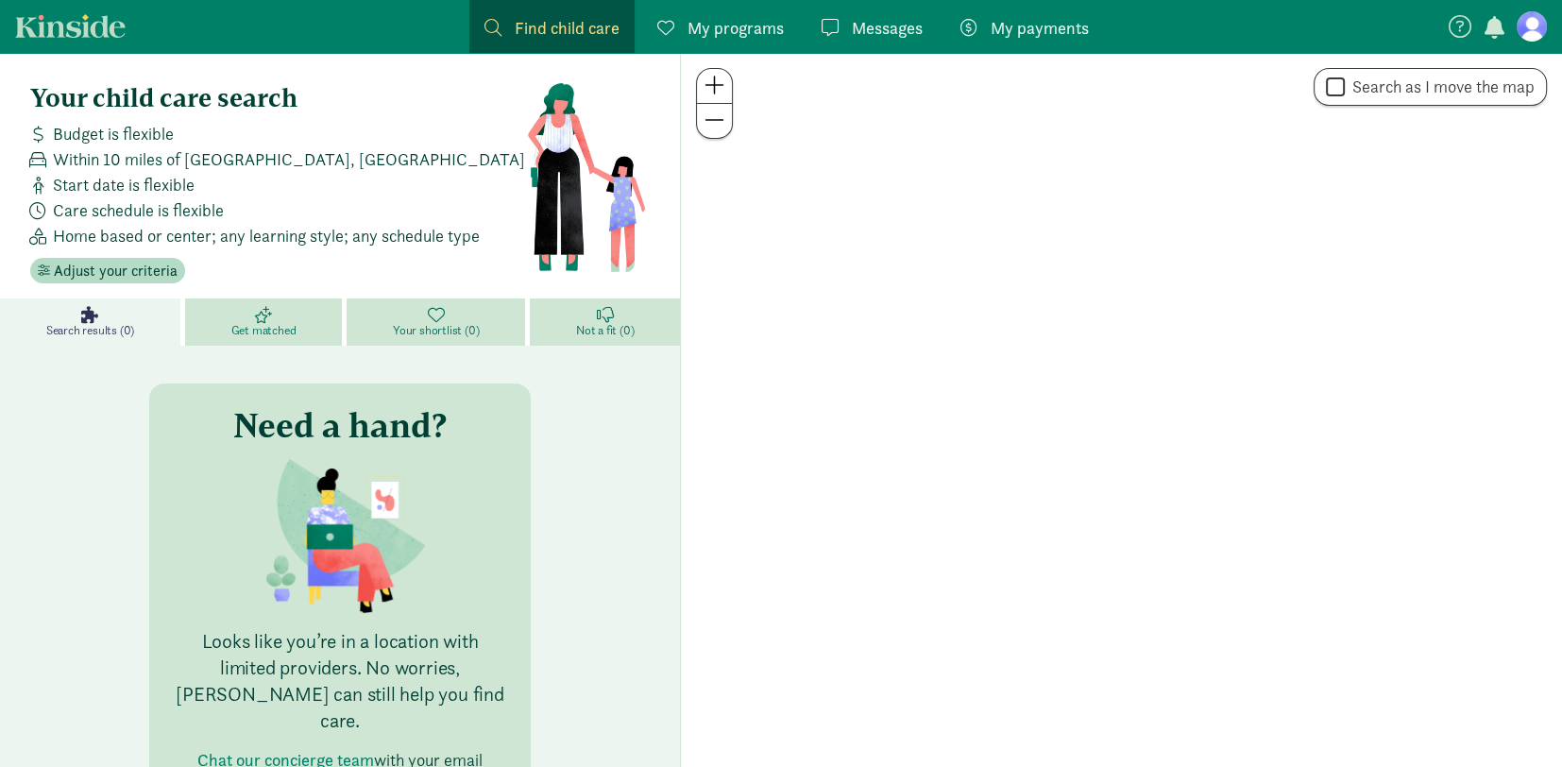  What do you see at coordinates (567, 27) in the screenshot?
I see `span: Find child care` at bounding box center [567, 27].